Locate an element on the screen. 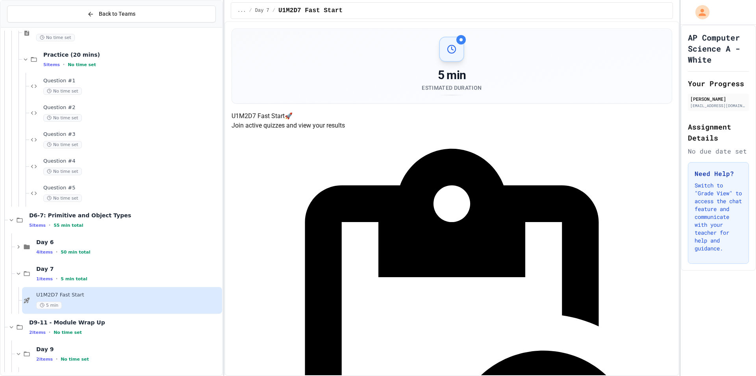 This screenshot has height=376, width=756. span: D9-11 - Module Wrap Up is located at coordinates (125, 322).